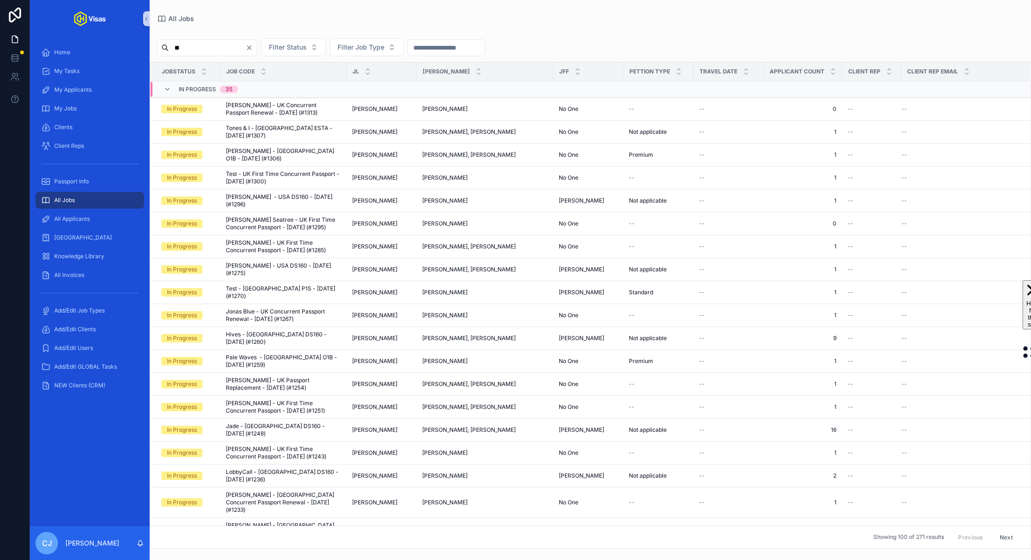 Image resolution: width=1031 pixels, height=560 pixels. Describe the element at coordinates (90, 222) in the screenshot. I see `div: scrollable content` at that location.